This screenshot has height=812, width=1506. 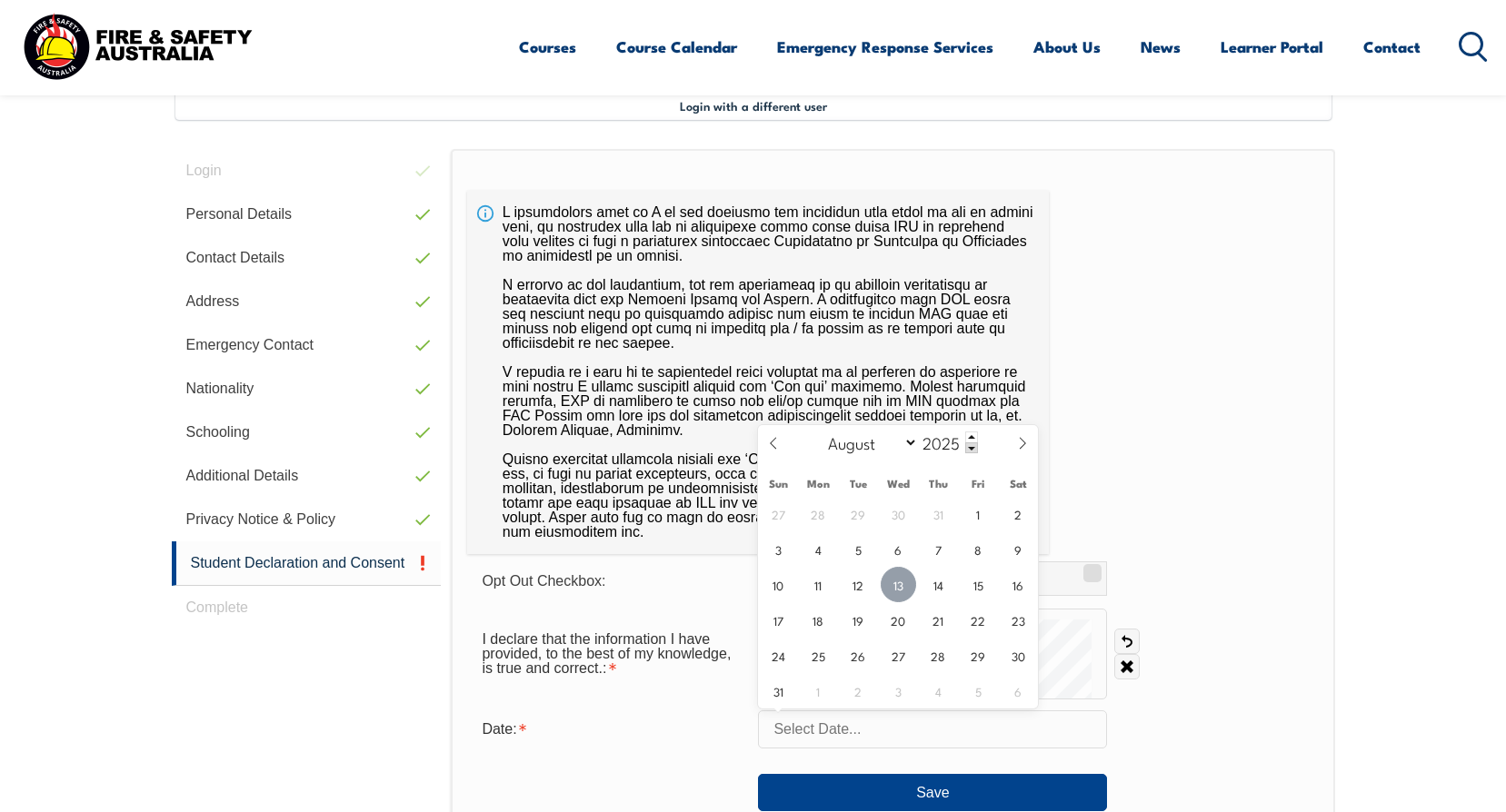 I want to click on span: July 29, 2025, so click(x=859, y=513).